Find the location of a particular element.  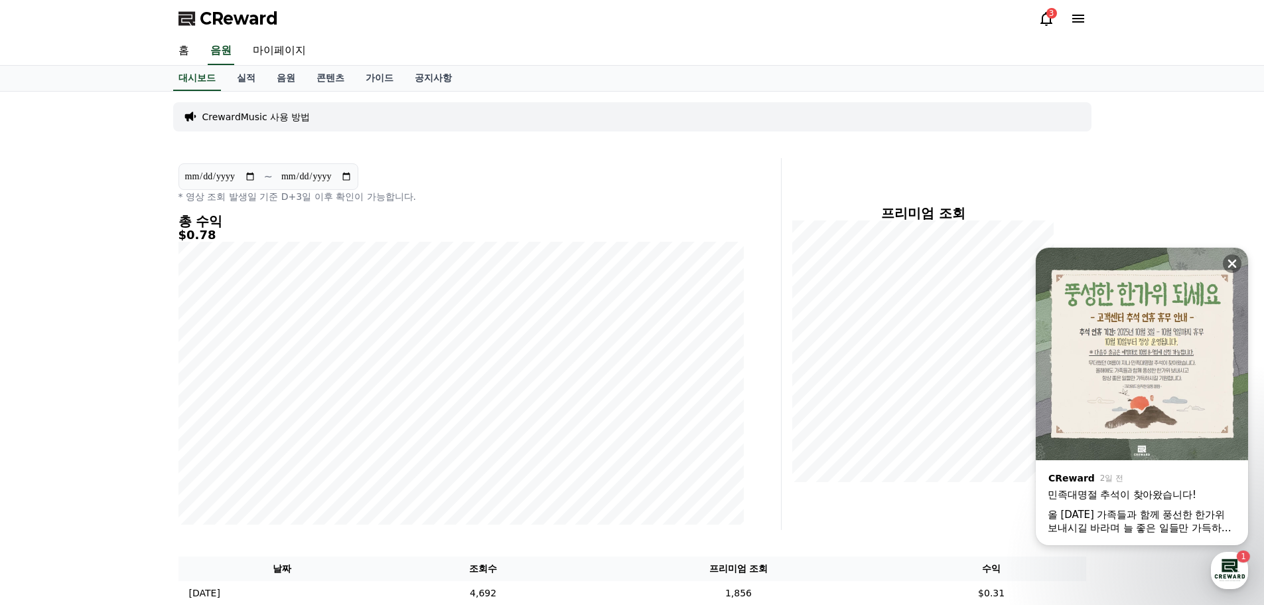

a: CrewardMusic 사용 방법 is located at coordinates (256, 117).